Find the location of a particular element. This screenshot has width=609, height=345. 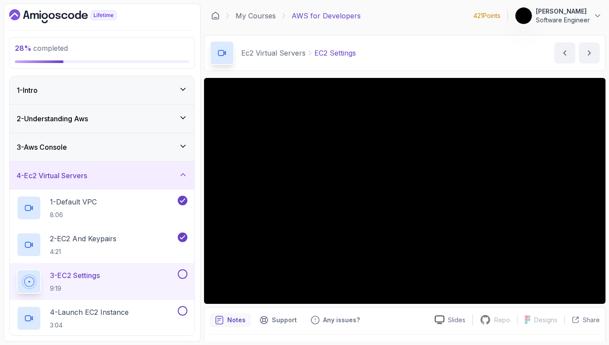

button: next content is located at coordinates (590, 53).